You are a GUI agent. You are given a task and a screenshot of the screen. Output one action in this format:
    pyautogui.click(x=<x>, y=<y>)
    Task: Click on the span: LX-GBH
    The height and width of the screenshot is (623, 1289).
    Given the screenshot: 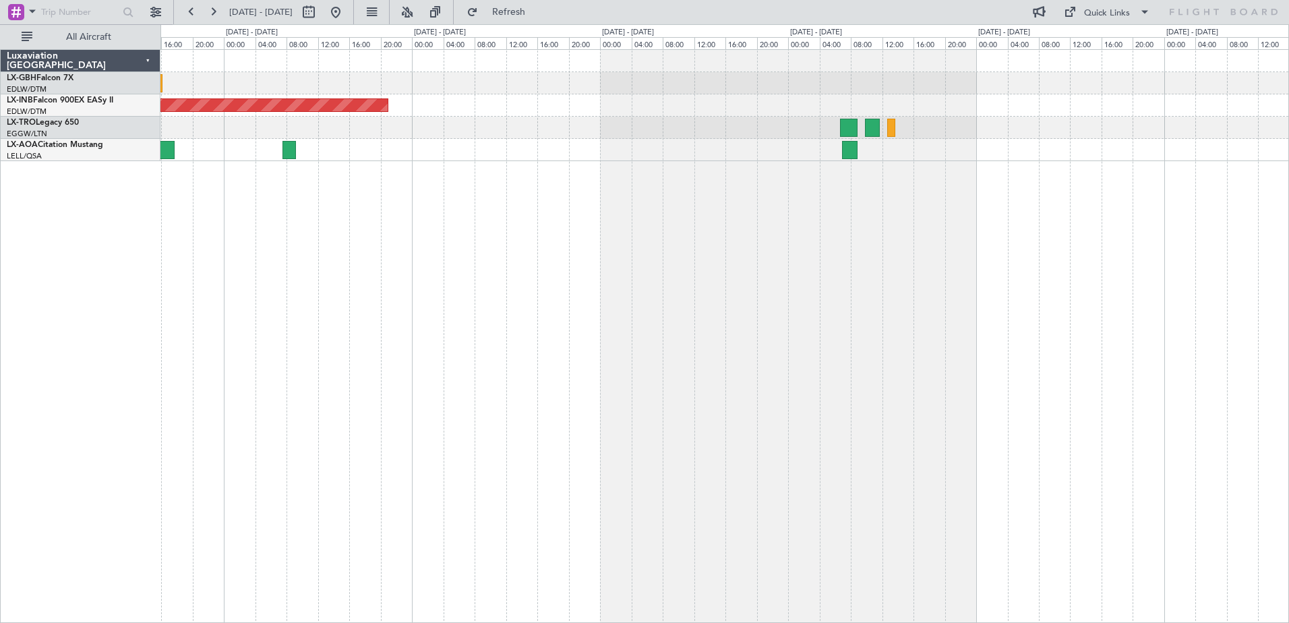 What is the action you would take?
    pyautogui.click(x=22, y=78)
    